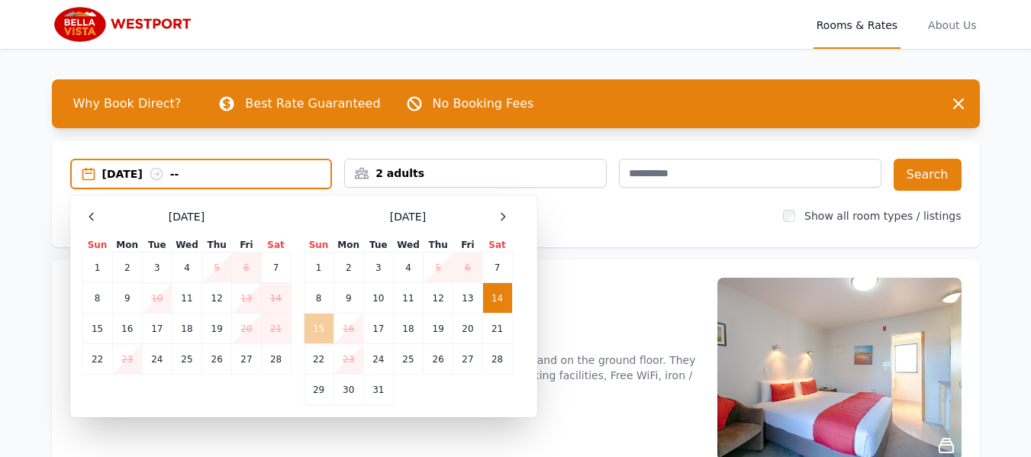 This screenshot has height=457, width=1031. What do you see at coordinates (127, 104) in the screenshot?
I see `span: Why Book Direct?` at bounding box center [127, 104].